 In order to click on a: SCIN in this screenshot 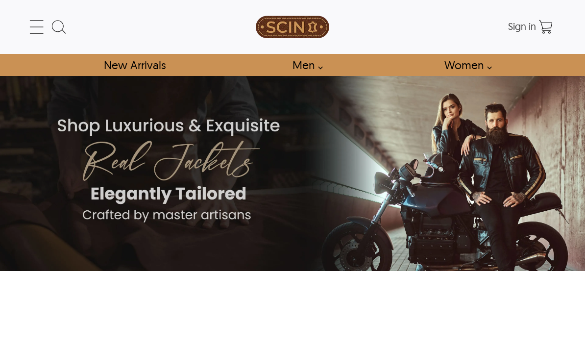, I will do `click(293, 27)`.